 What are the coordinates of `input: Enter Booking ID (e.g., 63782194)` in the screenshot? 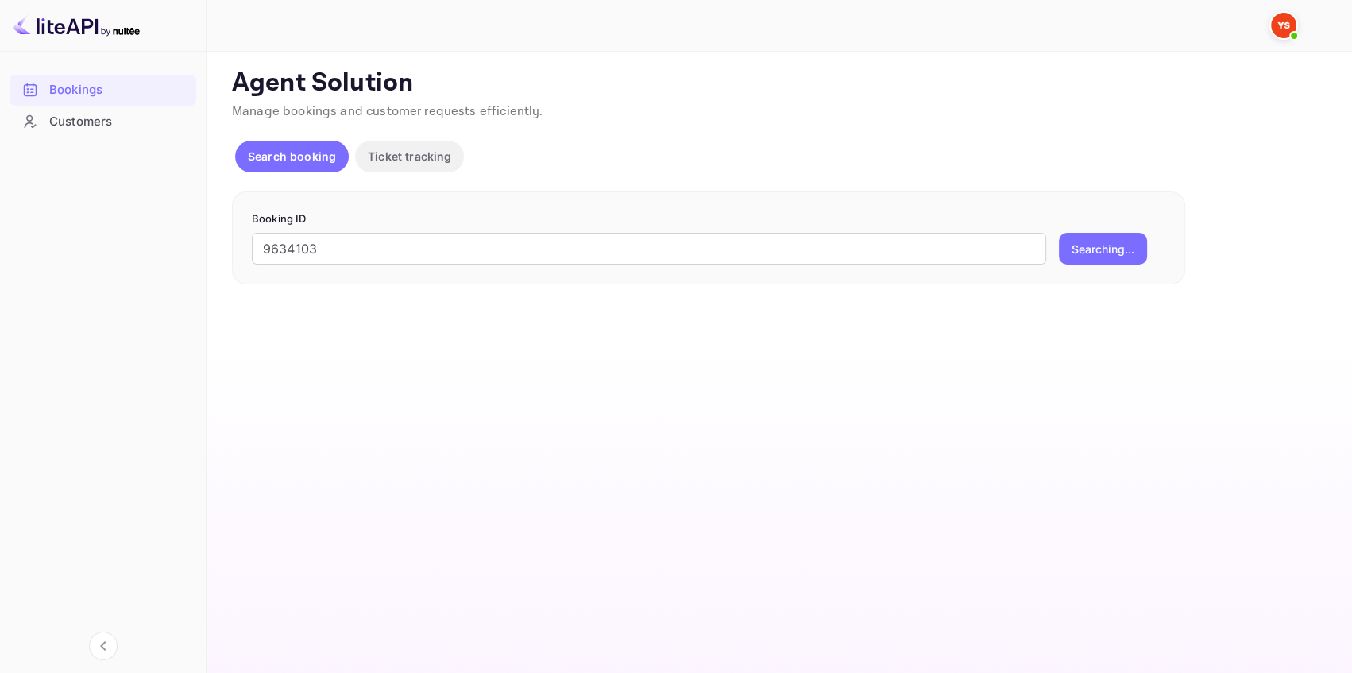 It's located at (649, 249).